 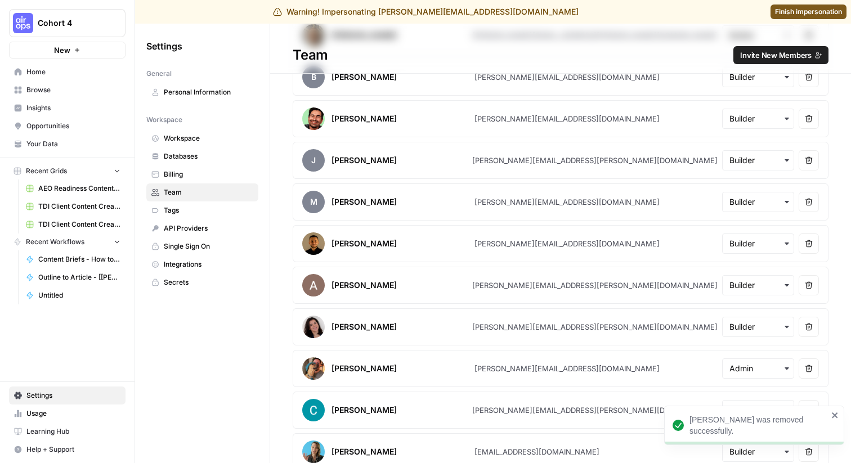 I want to click on span: Settings, so click(x=164, y=46).